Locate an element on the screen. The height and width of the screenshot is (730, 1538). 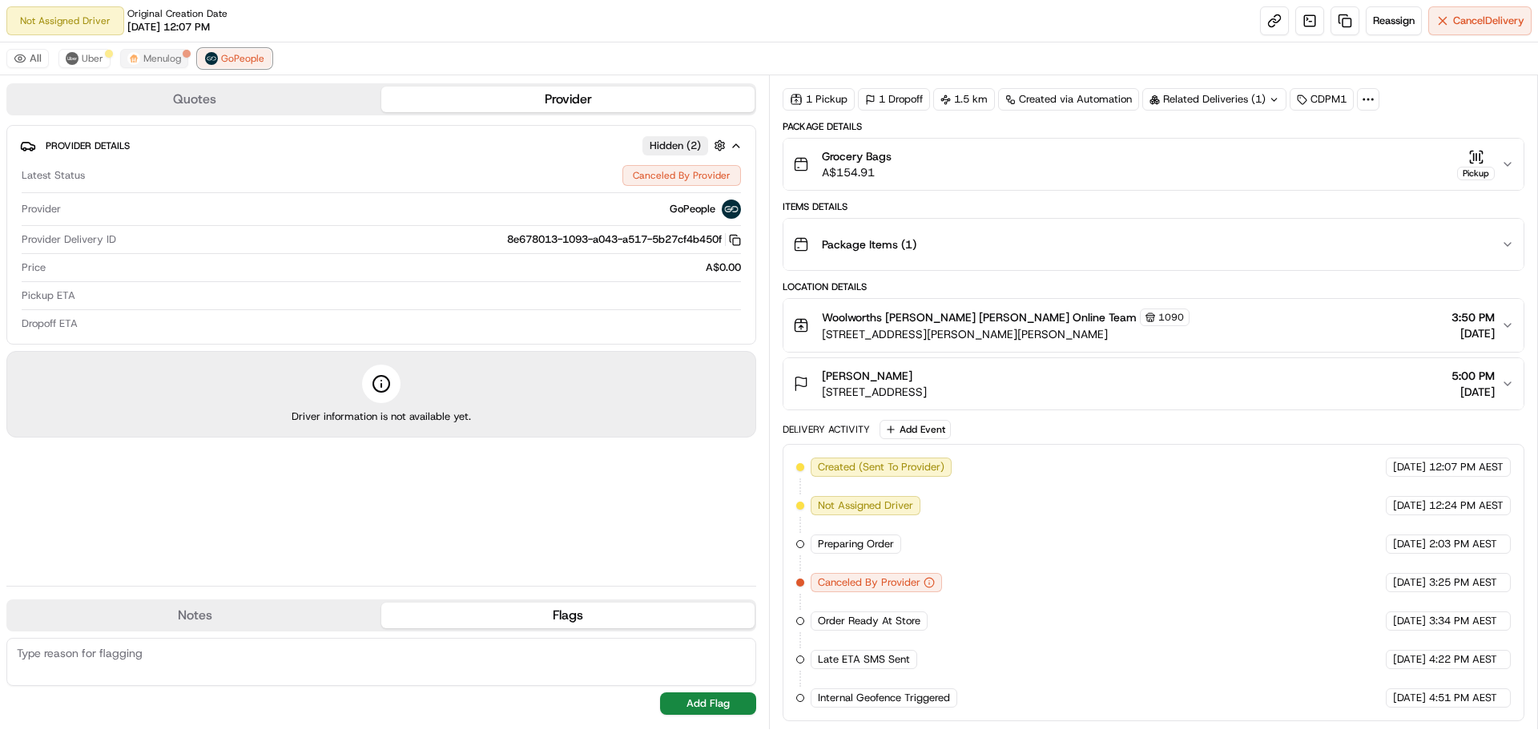
span: 3:50 PM is located at coordinates (1473, 317).